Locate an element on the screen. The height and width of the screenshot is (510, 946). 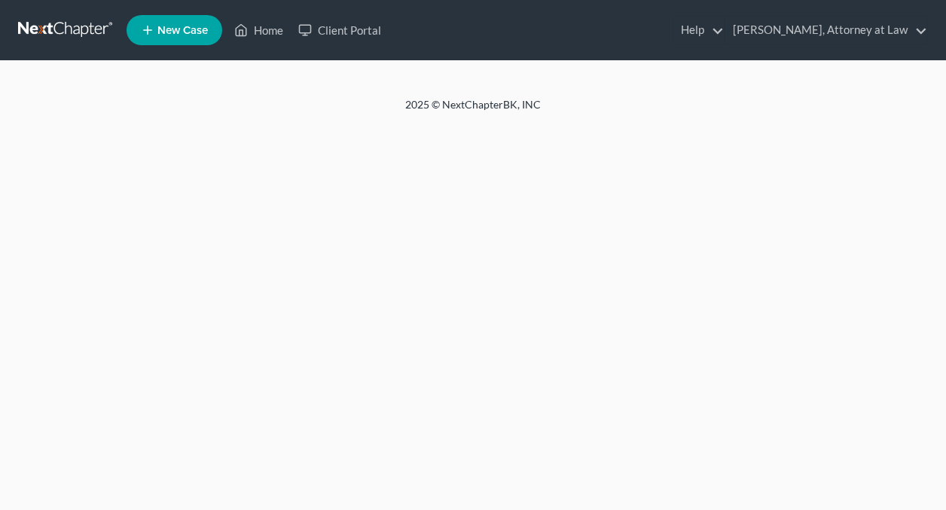
a: Client Portal is located at coordinates (340, 30).